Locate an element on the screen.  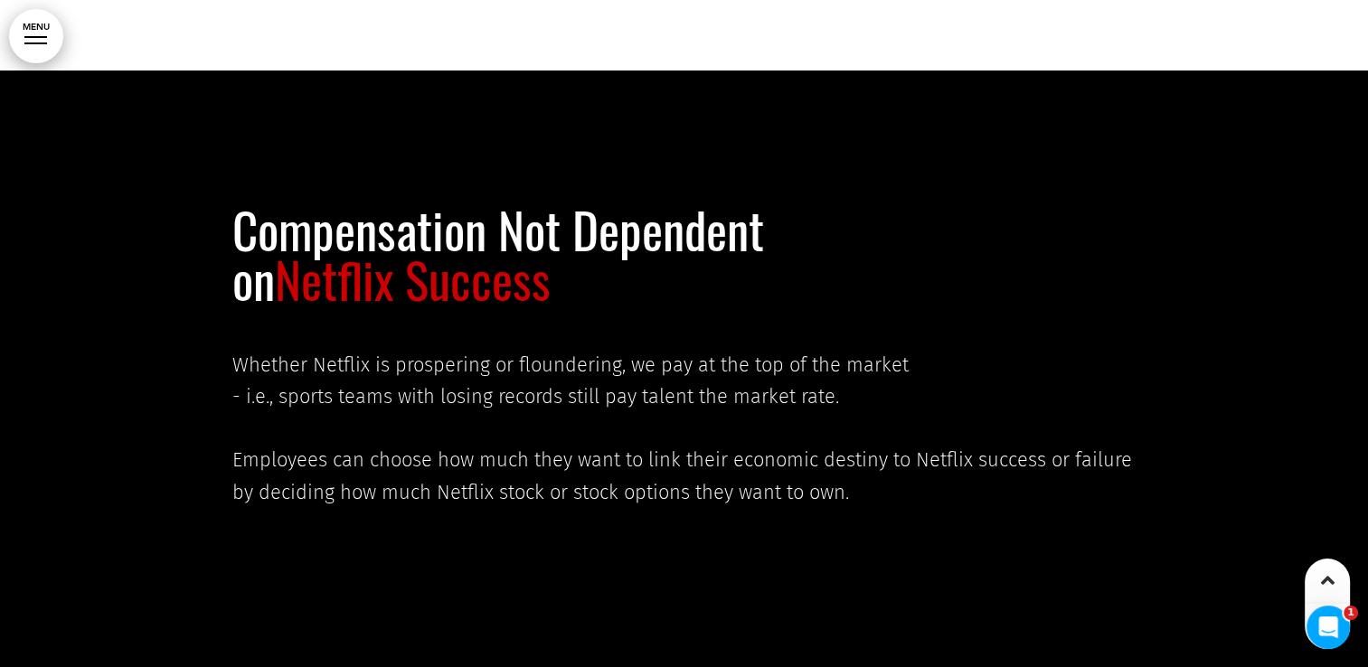
span: Whether Netflix is prospering or floundering, we pay at the top of the market is located at coordinates (570, 364).